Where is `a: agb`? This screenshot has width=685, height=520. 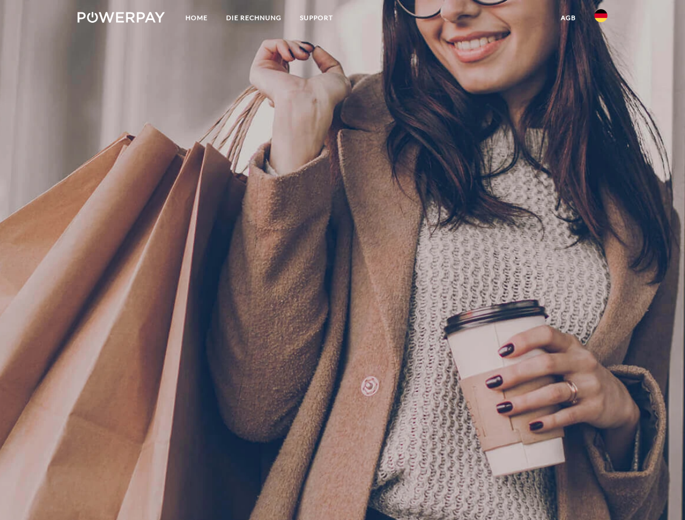 a: agb is located at coordinates (568, 18).